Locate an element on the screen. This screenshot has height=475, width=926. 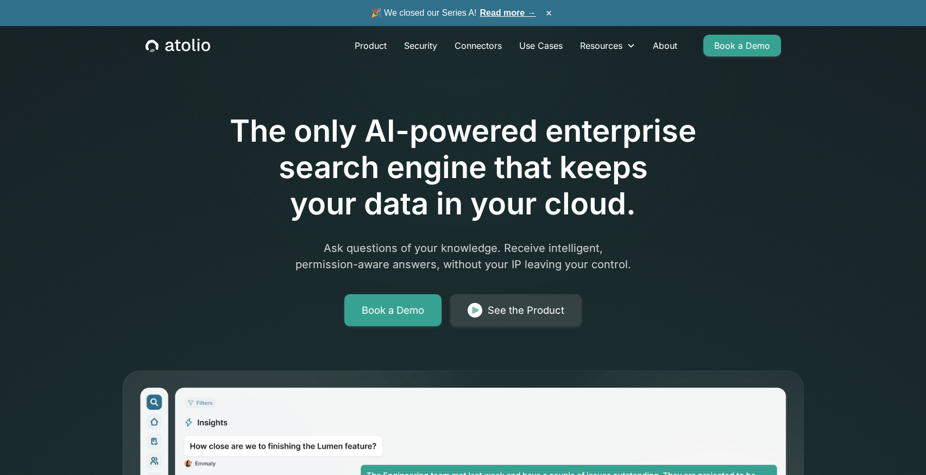
a: Connectors is located at coordinates (478, 46).